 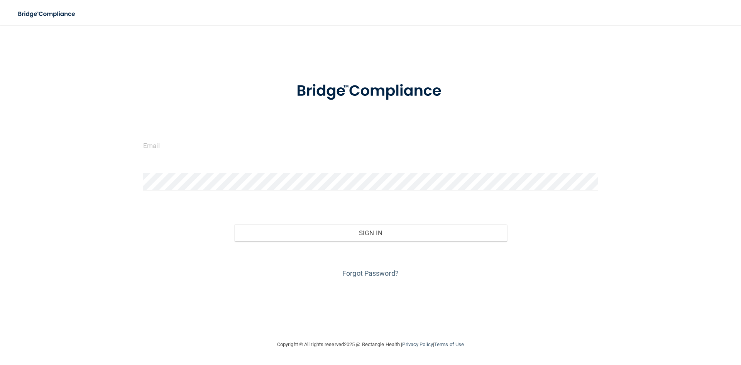 What do you see at coordinates (371, 273) in the screenshot?
I see `a: Forgot Password?` at bounding box center [371, 273].